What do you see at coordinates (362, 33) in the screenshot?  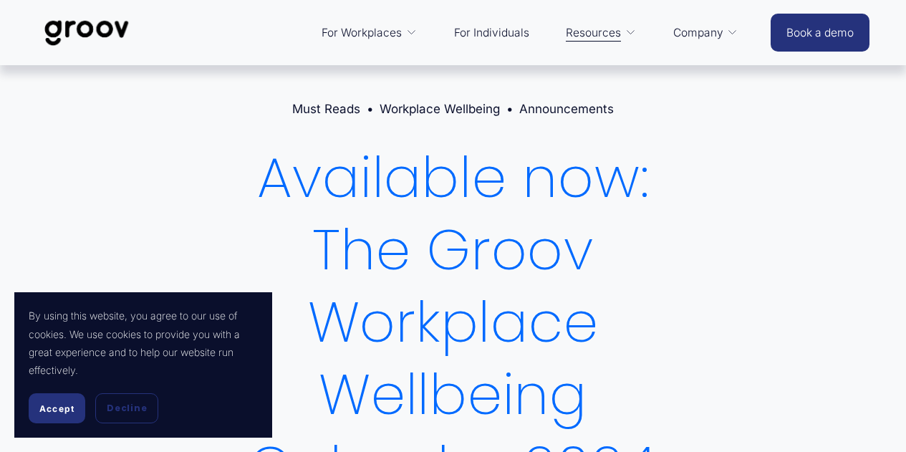 I see `span: For Workplaces` at bounding box center [362, 33].